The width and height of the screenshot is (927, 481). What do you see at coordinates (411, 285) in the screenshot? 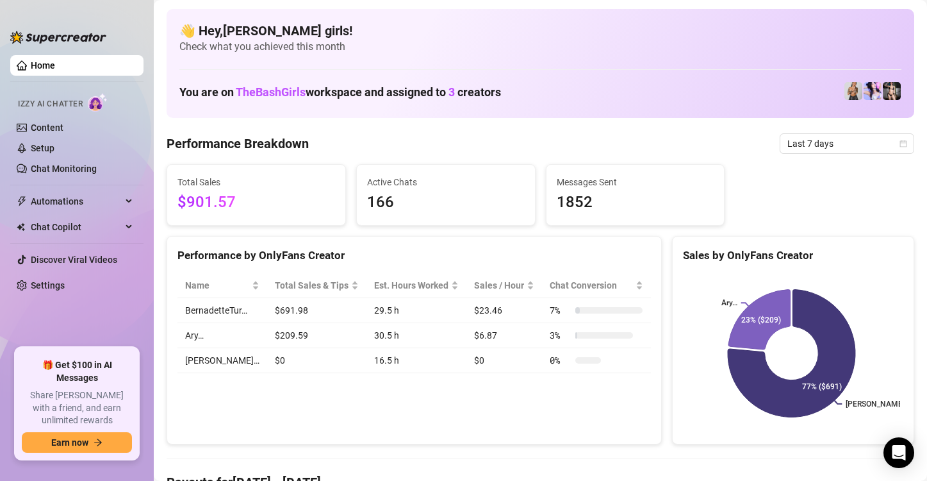
I see `div: Est. Hours Worked` at bounding box center [411, 285].